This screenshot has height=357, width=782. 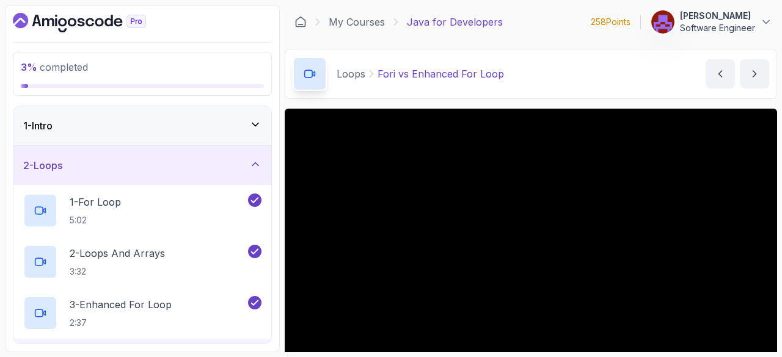 What do you see at coordinates (350, 74) in the screenshot?
I see `p: Loops` at bounding box center [350, 74].